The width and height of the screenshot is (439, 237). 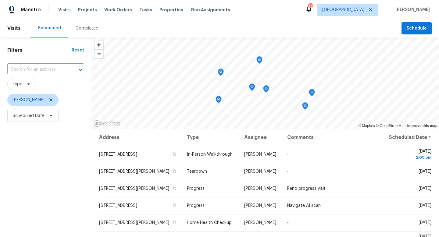 I want to click on span: In-Person Walkthrough, so click(x=210, y=155).